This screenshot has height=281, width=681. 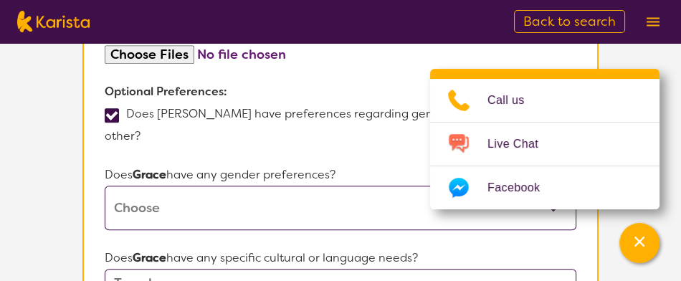 What do you see at coordinates (653, 22) in the screenshot?
I see `img: menu` at bounding box center [653, 22].